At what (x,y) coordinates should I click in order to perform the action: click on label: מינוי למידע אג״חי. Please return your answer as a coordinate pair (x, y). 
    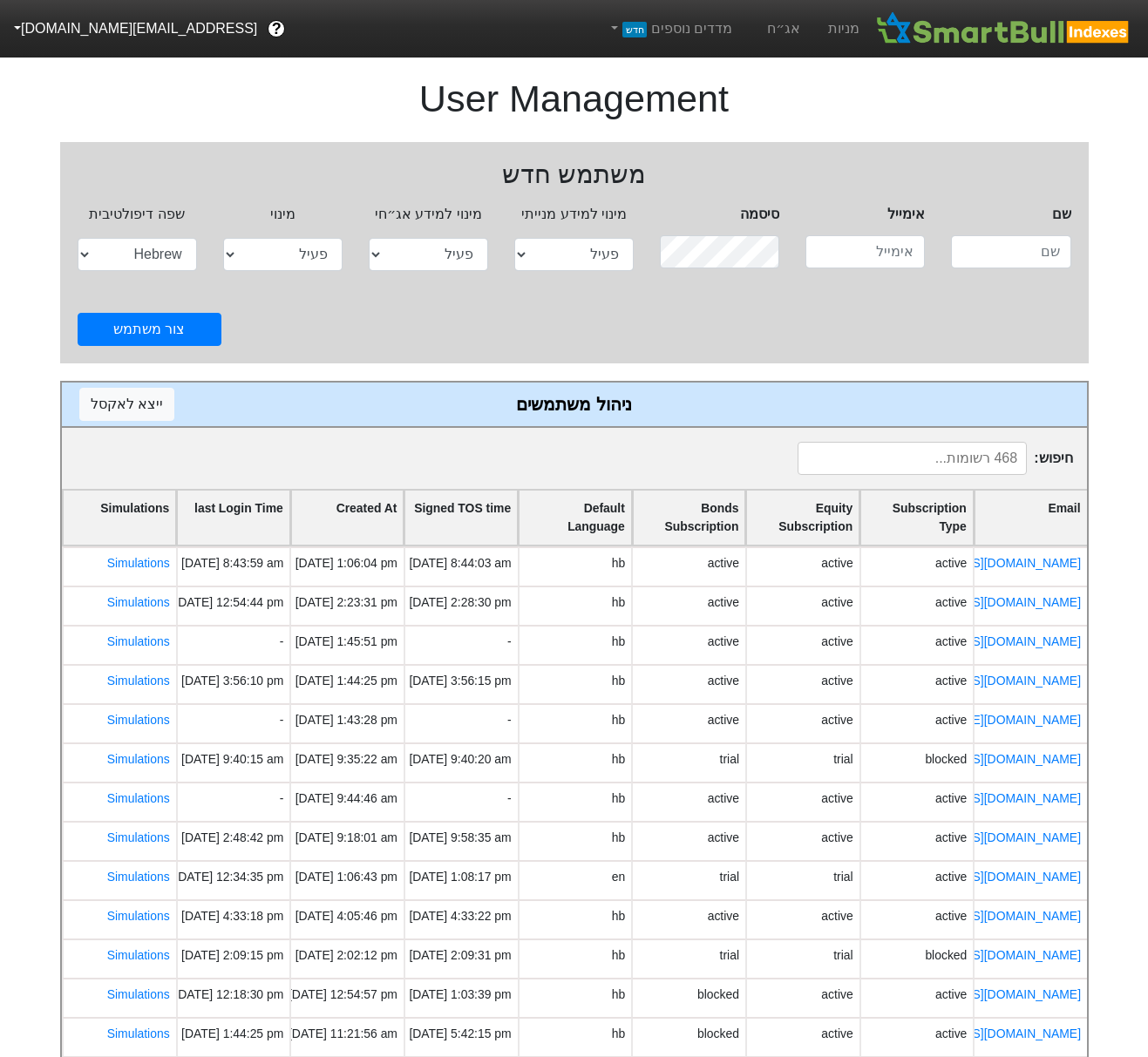
    Looking at the image, I should click on (428, 214).